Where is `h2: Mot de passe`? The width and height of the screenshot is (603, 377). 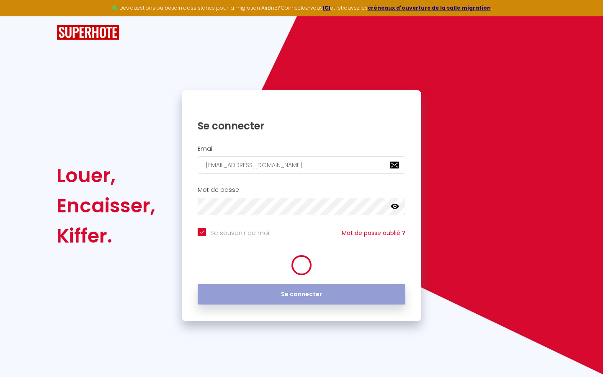 h2: Mot de passe is located at coordinates (302, 190).